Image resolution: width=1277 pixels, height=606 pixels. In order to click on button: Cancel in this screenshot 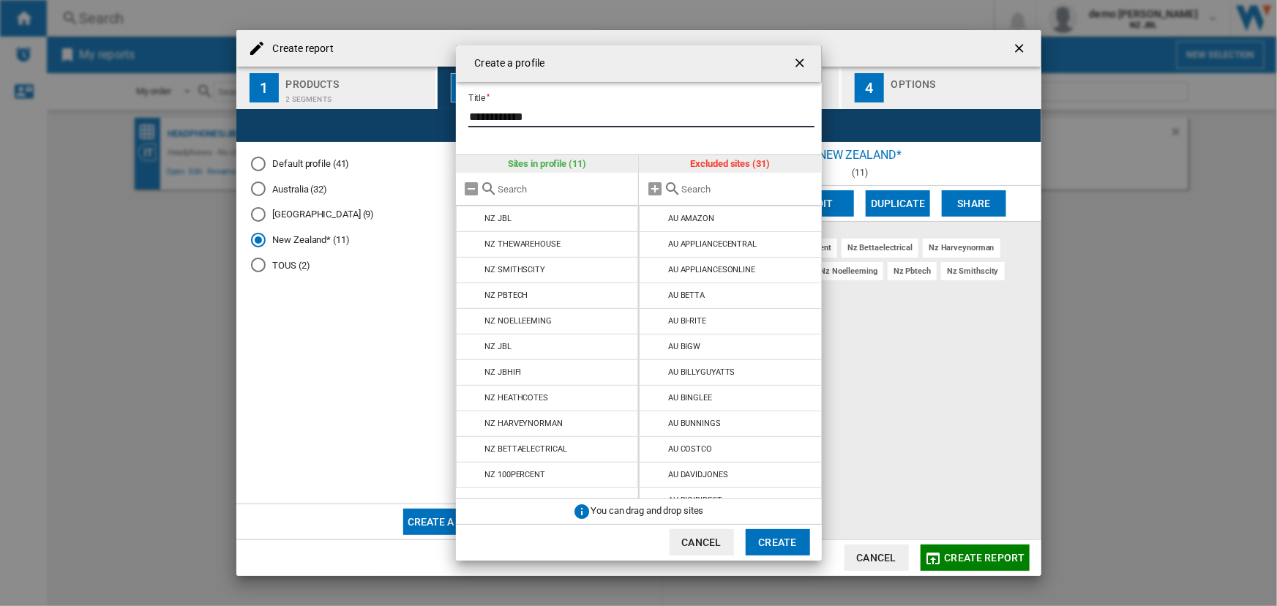, I will do `click(702, 542)`.